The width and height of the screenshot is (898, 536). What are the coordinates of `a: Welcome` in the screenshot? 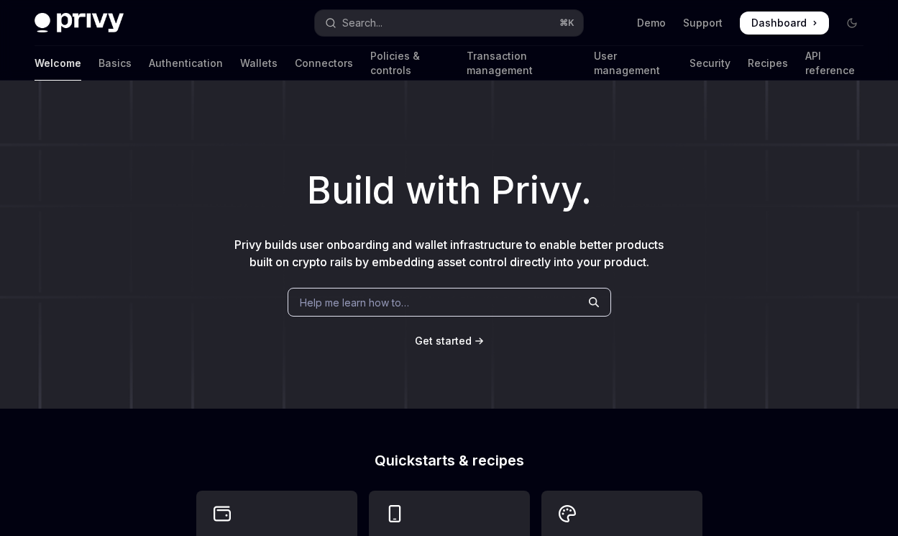 It's located at (58, 63).